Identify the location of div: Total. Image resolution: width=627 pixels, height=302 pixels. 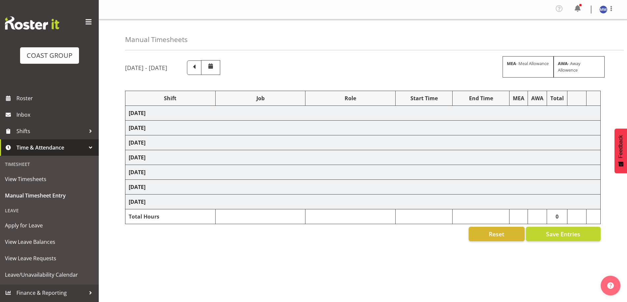
(557, 98).